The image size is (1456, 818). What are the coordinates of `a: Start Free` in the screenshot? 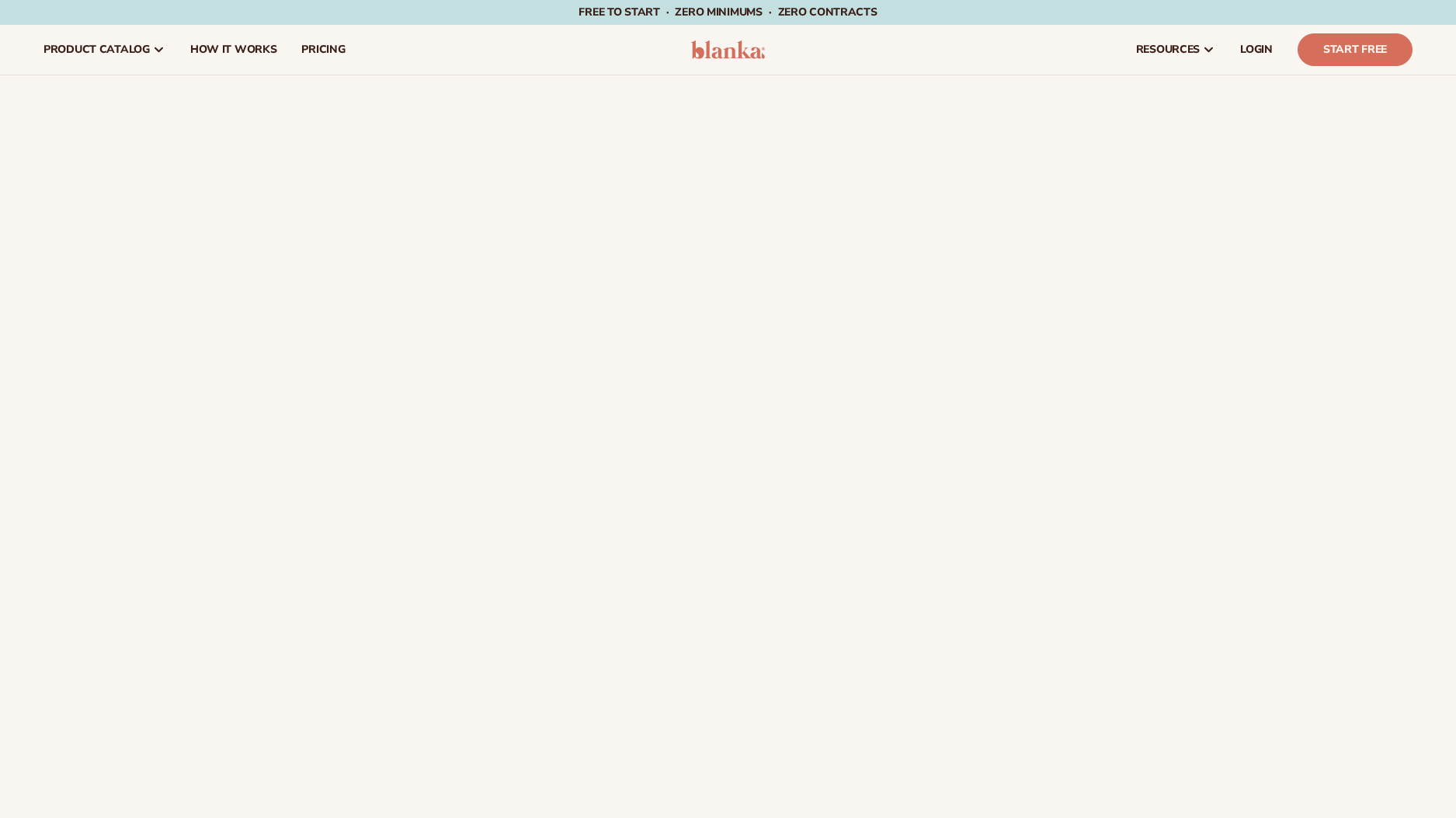 It's located at (1355, 50).